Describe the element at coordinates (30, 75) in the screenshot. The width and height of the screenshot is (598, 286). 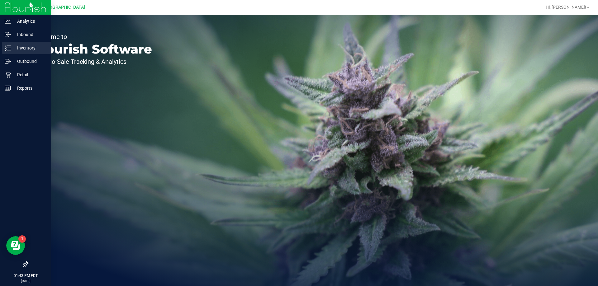
I see `p: Retail` at that location.